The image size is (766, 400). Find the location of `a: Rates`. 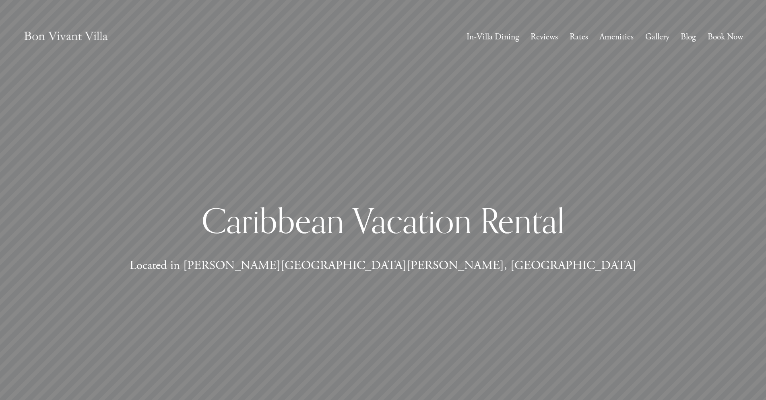

a: Rates is located at coordinates (579, 37).